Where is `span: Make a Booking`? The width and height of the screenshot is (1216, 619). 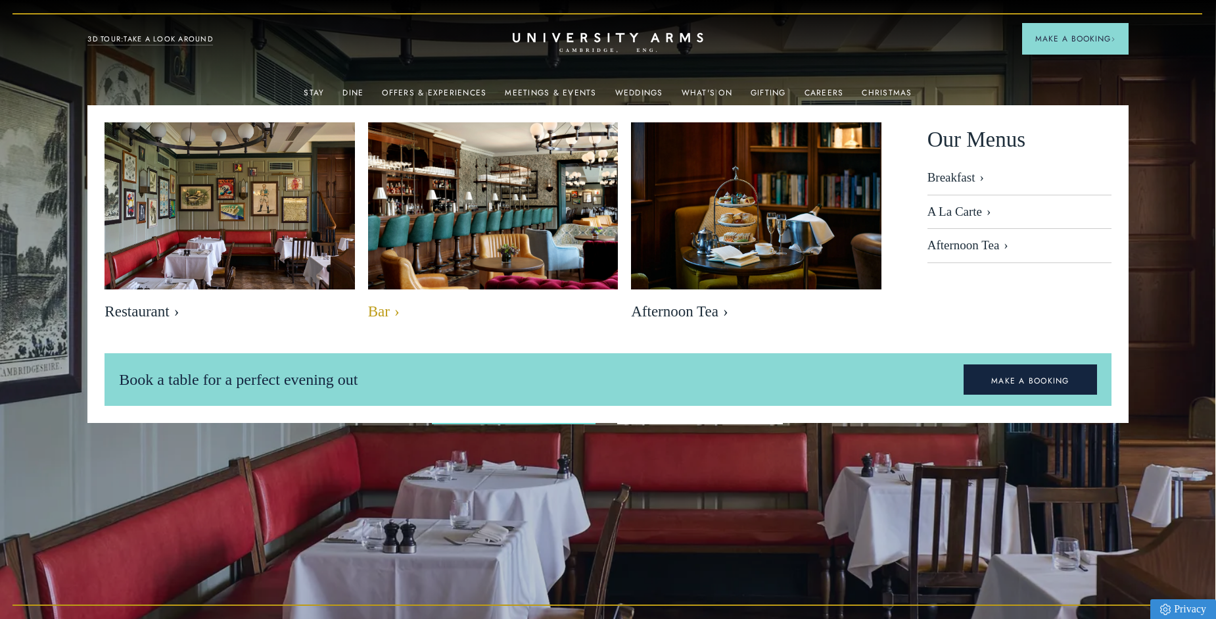 span: Make a Booking is located at coordinates (1076, 39).